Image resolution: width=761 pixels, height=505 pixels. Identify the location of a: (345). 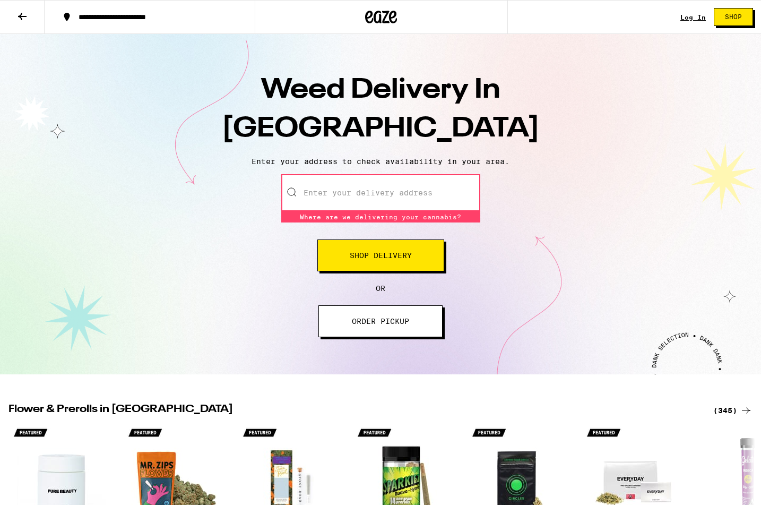
(733, 410).